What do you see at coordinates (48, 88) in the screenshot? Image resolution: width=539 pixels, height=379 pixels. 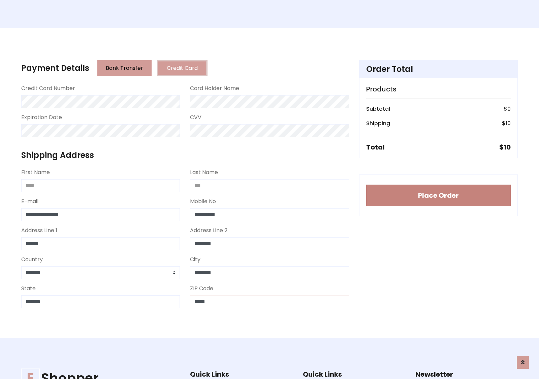 I see `label: Credit Card Number` at bounding box center [48, 88].